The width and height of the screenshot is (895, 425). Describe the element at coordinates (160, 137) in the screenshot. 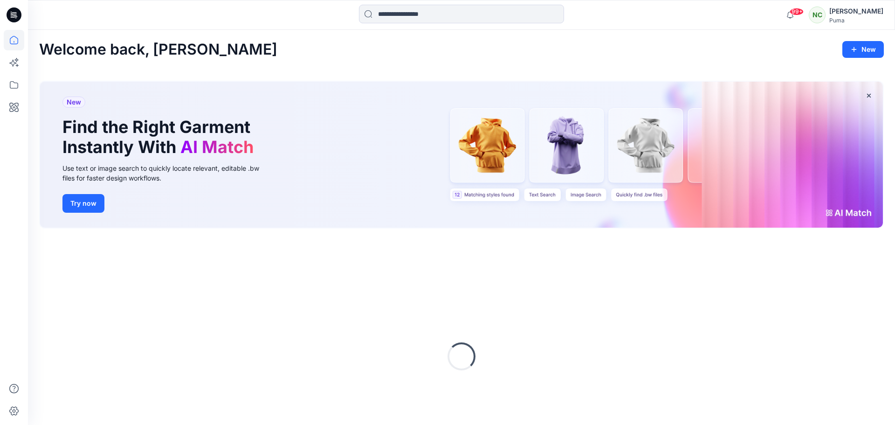

I see `h1: Find the Right Garment Instantly With` at that location.